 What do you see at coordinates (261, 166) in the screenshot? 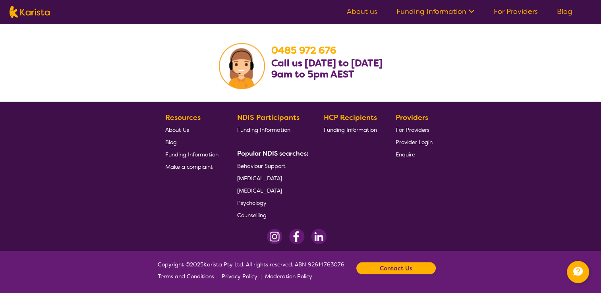
I see `span: Behaviour Support` at bounding box center [261, 166].